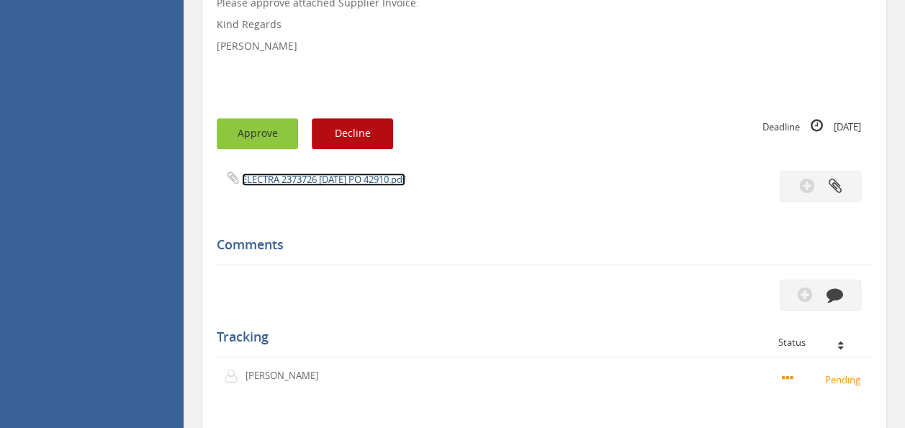  Describe the element at coordinates (823, 379) in the screenshot. I see `small: Pending` at that location.